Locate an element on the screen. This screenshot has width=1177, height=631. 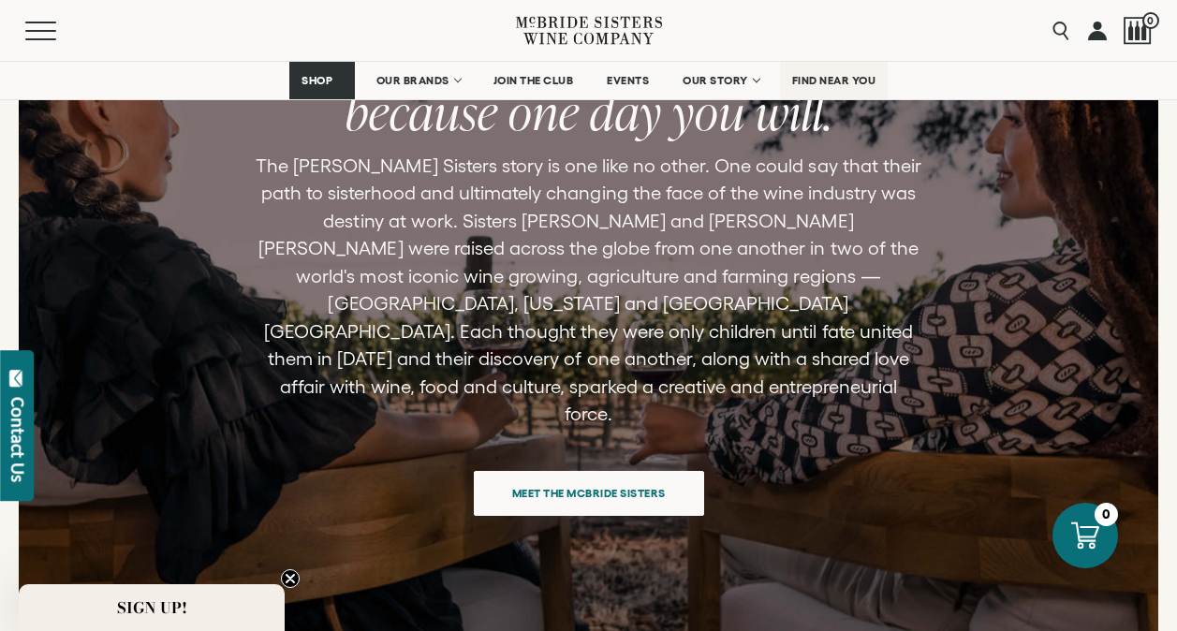
span: because is located at coordinates (421, 111).